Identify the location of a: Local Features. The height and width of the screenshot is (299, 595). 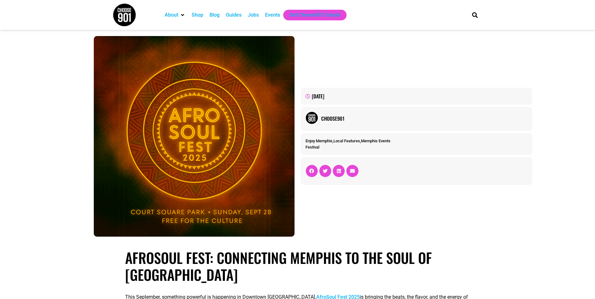
(347, 141).